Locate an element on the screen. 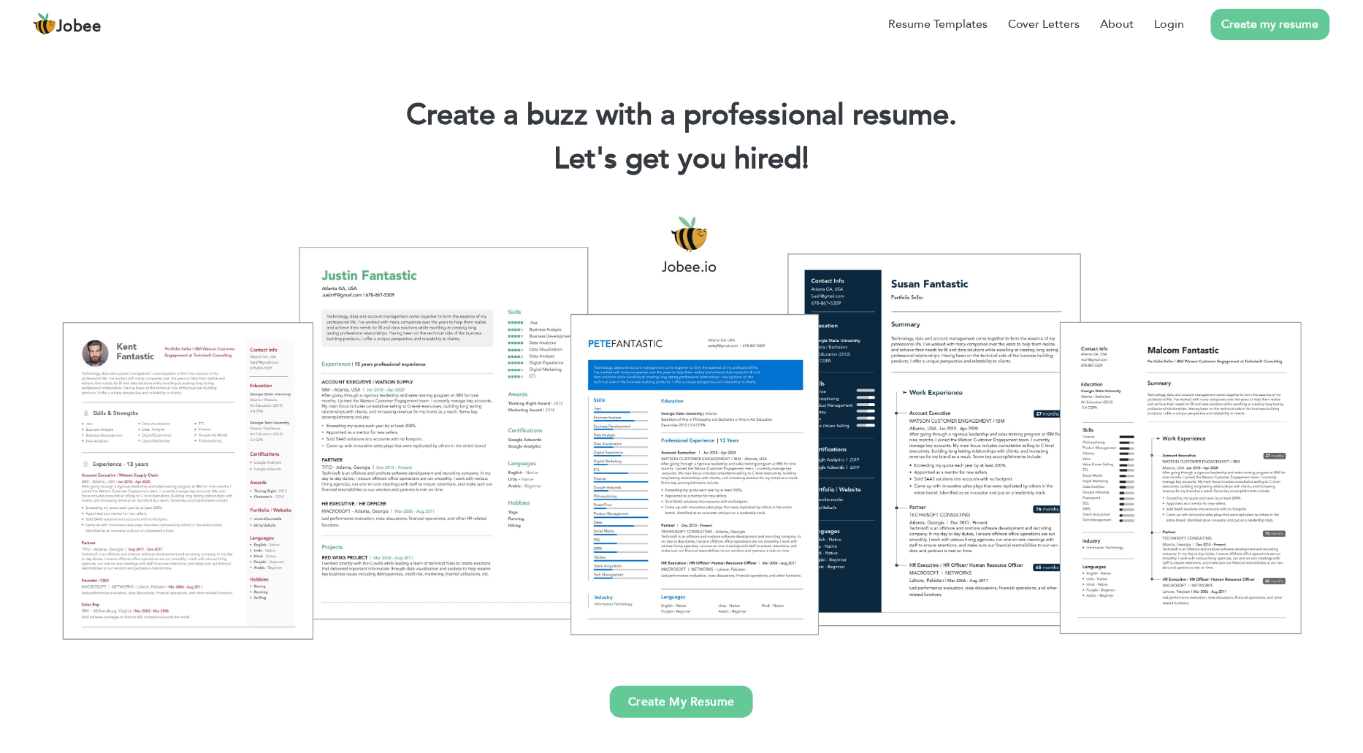 Image resolution: width=1363 pixels, height=753 pixels. a: Resume Templates is located at coordinates (938, 24).